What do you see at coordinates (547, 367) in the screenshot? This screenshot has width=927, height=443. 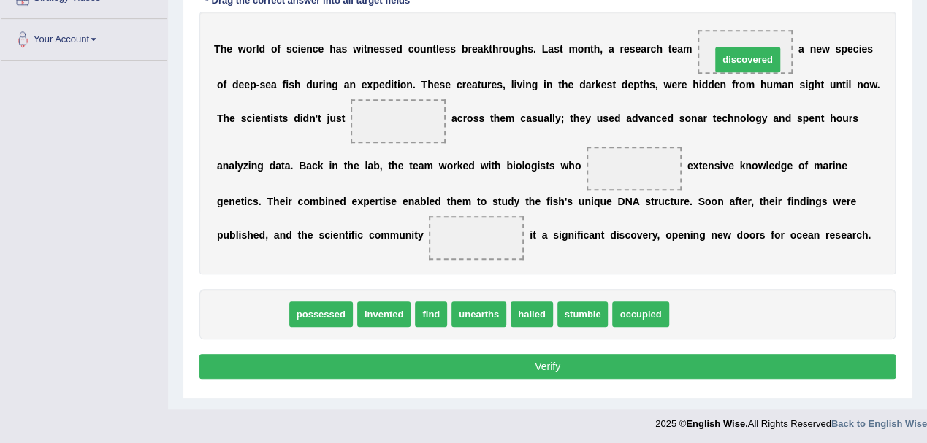 I see `button: Verify` at bounding box center [547, 367].